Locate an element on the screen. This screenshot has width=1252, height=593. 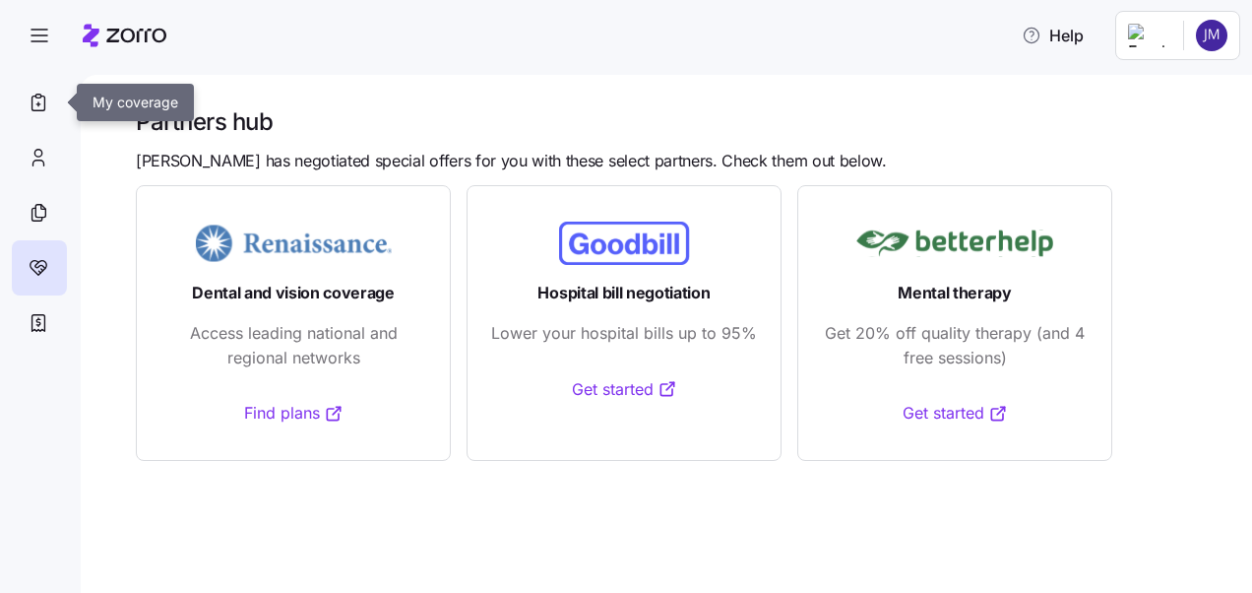
span: Mental therapy is located at coordinates (955, 292).